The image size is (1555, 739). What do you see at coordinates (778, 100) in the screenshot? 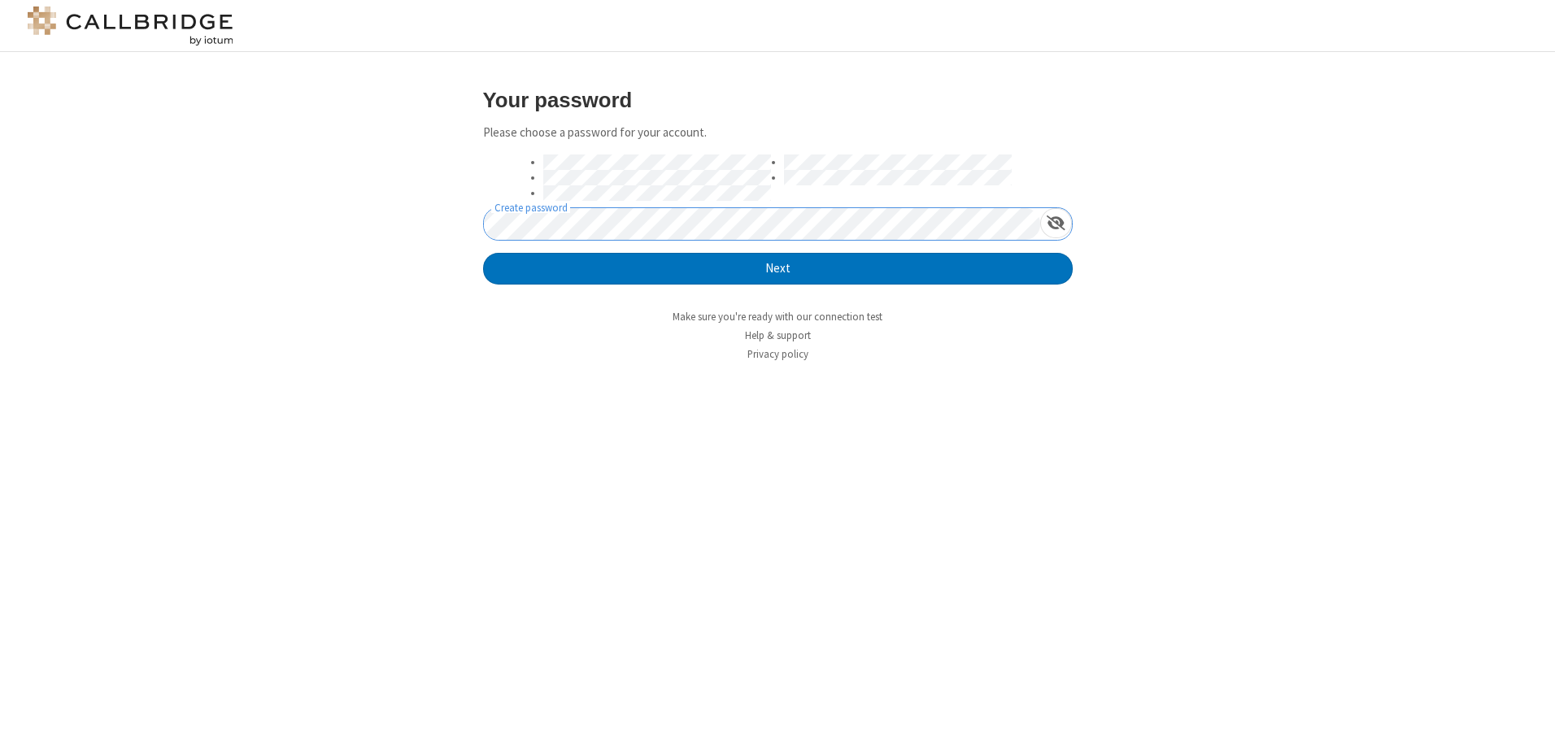
I see `h3: Your password` at bounding box center [778, 100].